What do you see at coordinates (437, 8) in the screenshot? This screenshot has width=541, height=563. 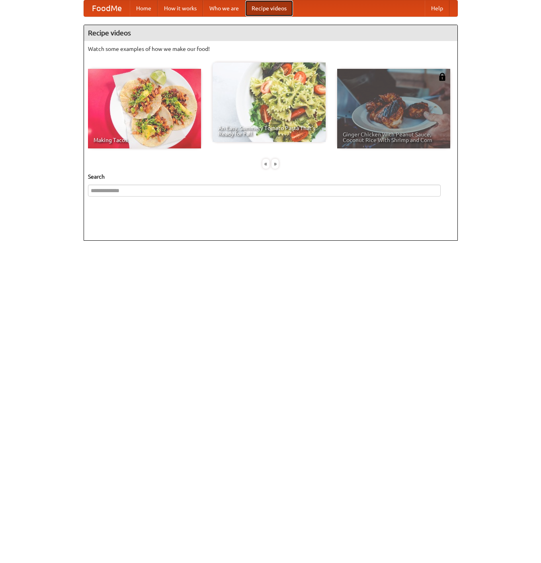 I see `a: Help` at bounding box center [437, 8].